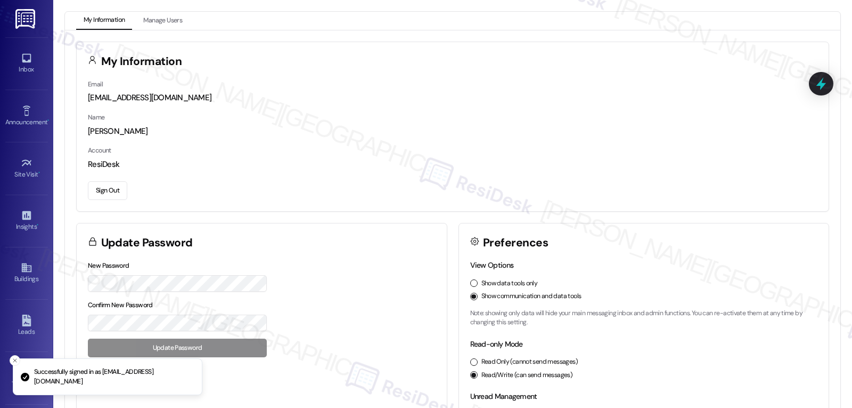 Image resolution: width=852 pixels, height=408 pixels. What do you see at coordinates (530, 362) in the screenshot?
I see `label: Read Only (cannot send messages)` at bounding box center [530, 362].